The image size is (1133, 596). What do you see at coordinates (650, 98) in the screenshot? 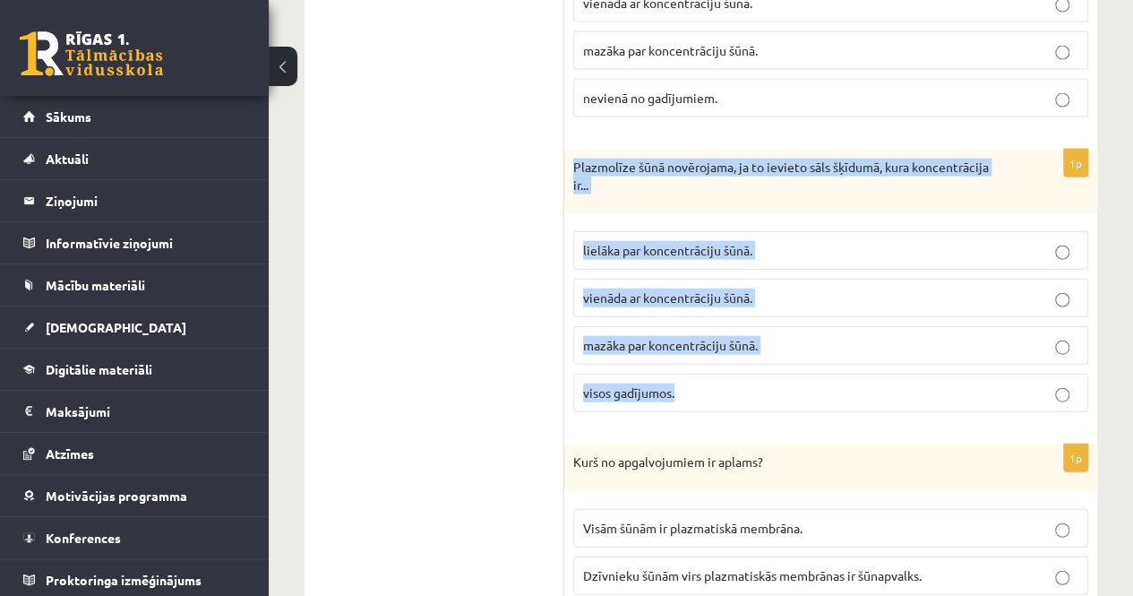
I see `span: nevienā no gadījumiem.` at bounding box center [650, 98].